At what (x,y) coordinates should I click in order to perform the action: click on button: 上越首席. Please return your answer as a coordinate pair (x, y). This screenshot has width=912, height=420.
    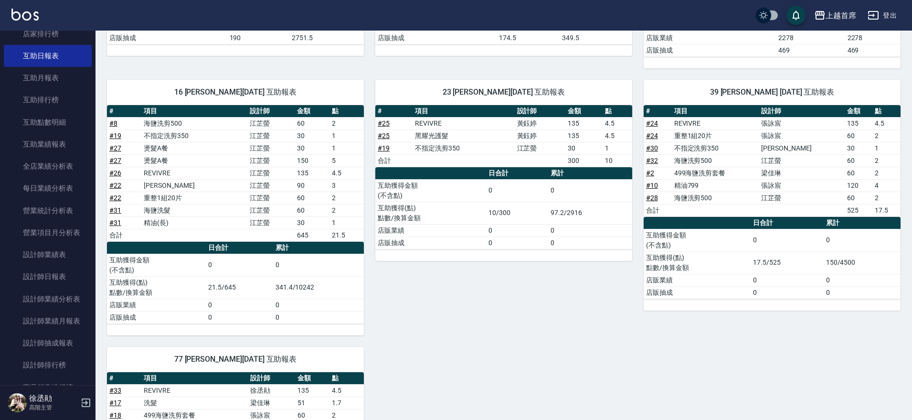
    Looking at the image, I should click on (835, 15).